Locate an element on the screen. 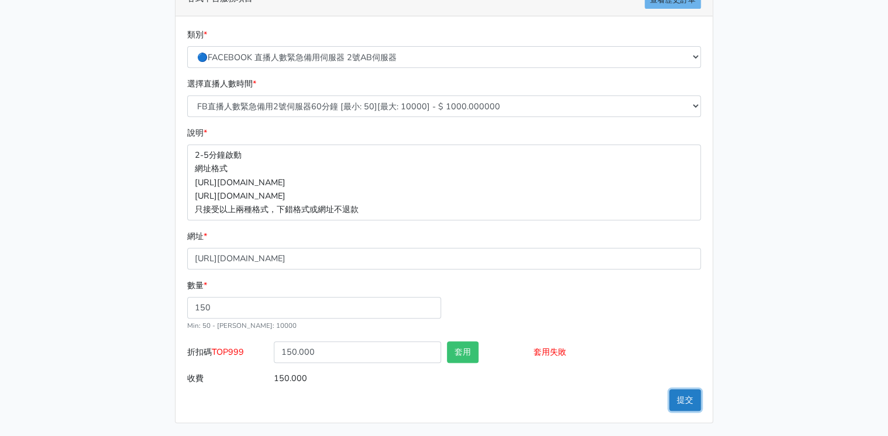  button: 套用 is located at coordinates (463, 352).